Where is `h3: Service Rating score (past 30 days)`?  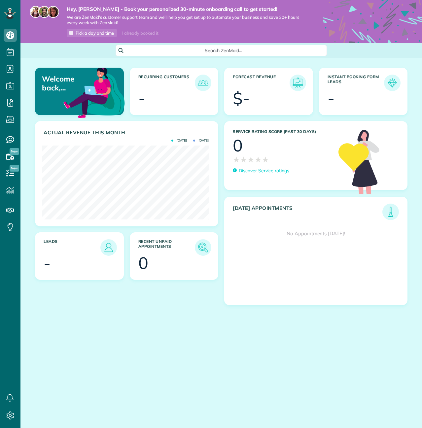 h3: Service Rating score (past 30 days) is located at coordinates (282, 132).